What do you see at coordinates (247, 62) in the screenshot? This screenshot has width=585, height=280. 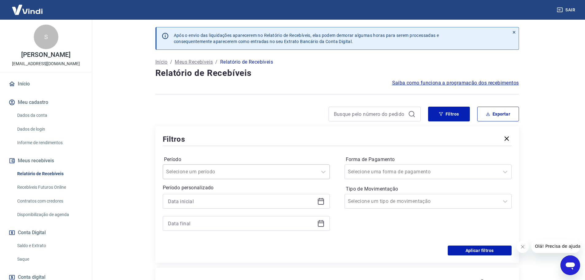 I see `p: Relatório de Recebíveis` at bounding box center [247, 62].